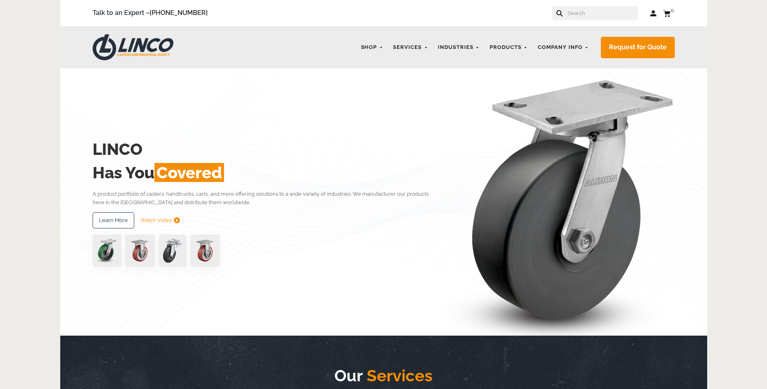  What do you see at coordinates (150, 13) in the screenshot?
I see `span: Talk to an Expert –` at bounding box center [150, 13].